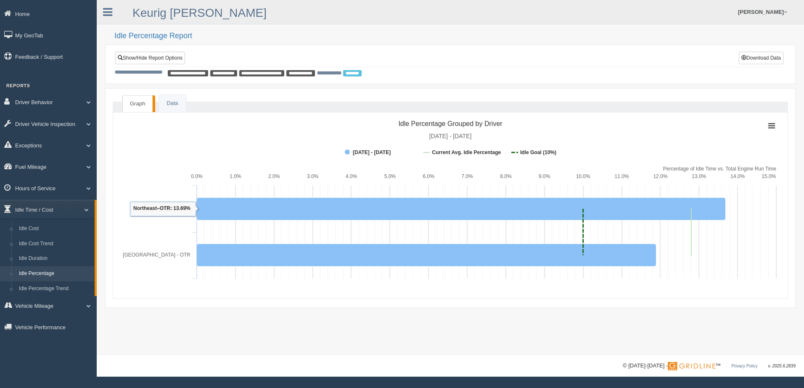 The image size is (804, 388). What do you see at coordinates (622, 177) in the screenshot?
I see `text: 11.0%` at bounding box center [622, 177].